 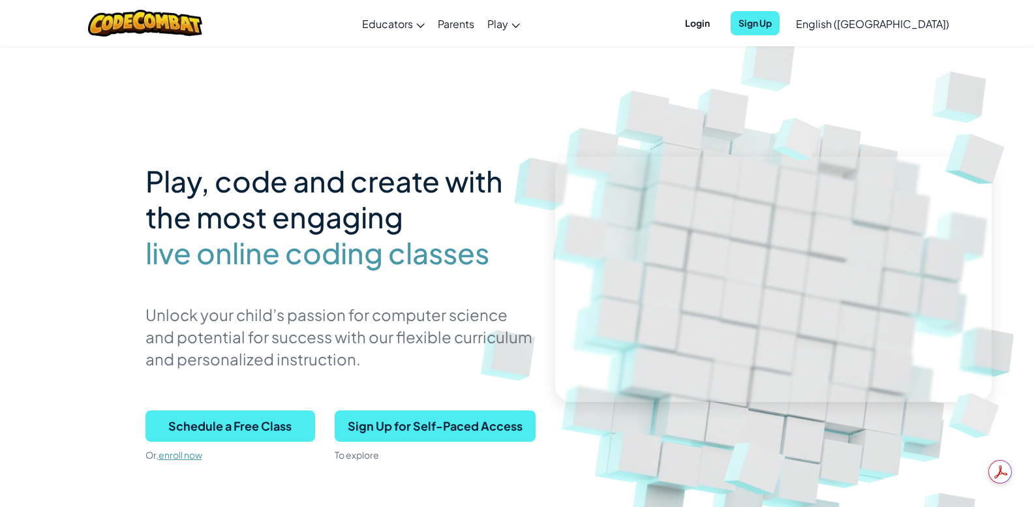 I want to click on button: Sign Up for Self-Paced Access, so click(x=435, y=426).